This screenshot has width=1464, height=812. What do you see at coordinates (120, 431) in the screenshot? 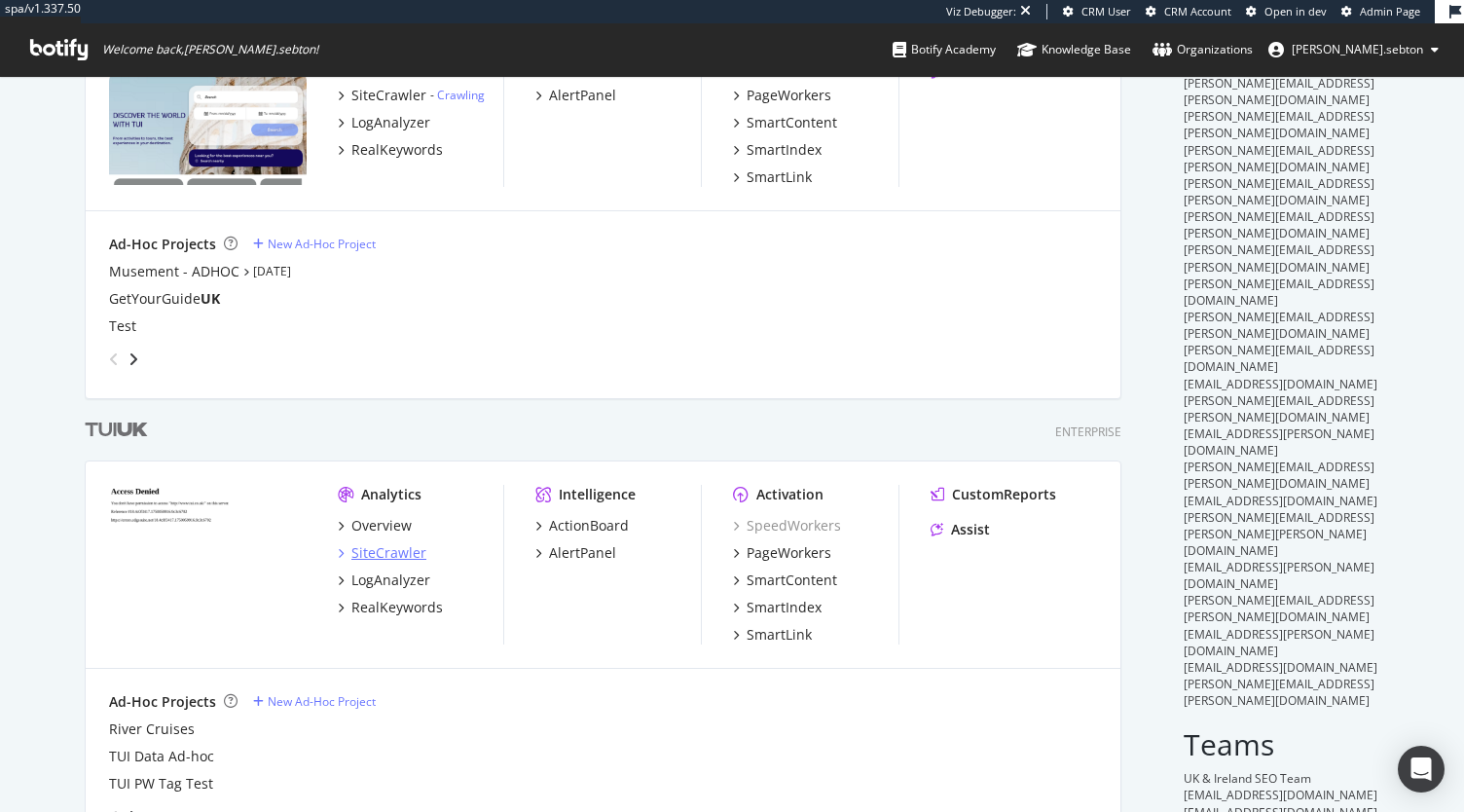
I see `a: TUIUK` at bounding box center [120, 431].